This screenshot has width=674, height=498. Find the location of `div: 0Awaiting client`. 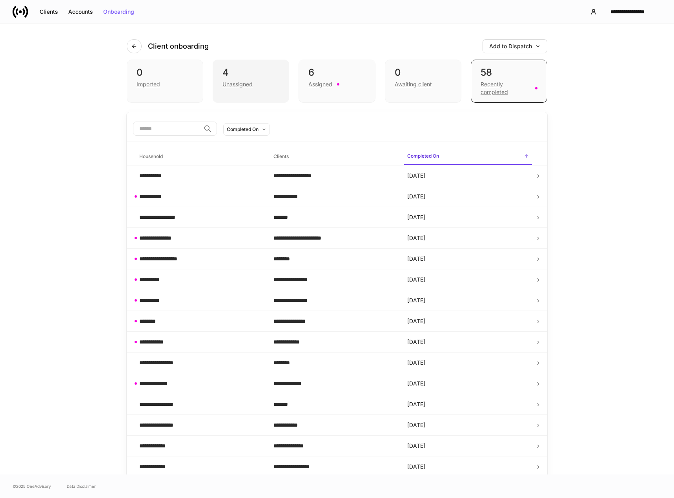

div: 0Awaiting client is located at coordinates (423, 81).